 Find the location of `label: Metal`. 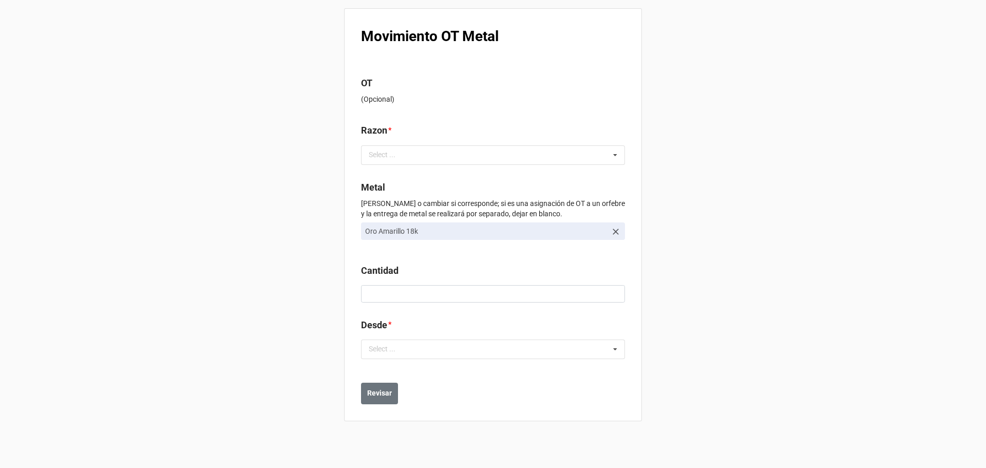

label: Metal is located at coordinates (373, 187).